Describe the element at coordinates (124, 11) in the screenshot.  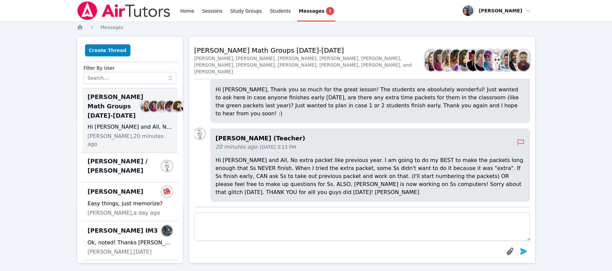
I see `img: Air Tutors` at that location.